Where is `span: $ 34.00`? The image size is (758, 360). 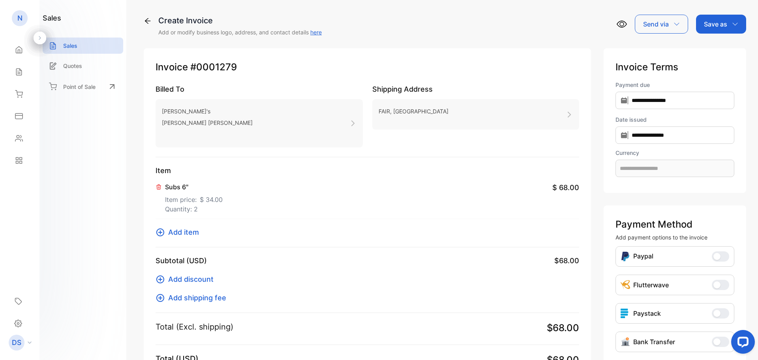
span: $ 34.00 is located at coordinates (211, 199).